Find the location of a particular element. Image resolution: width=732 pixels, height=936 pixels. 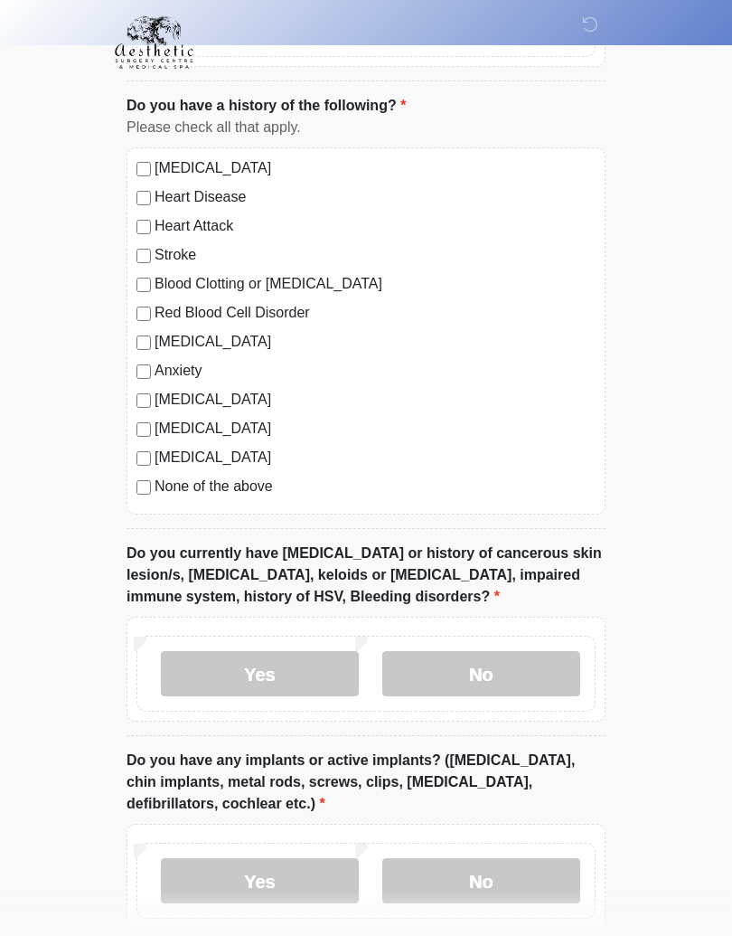

label: Heart Disease is located at coordinates (375, 198).